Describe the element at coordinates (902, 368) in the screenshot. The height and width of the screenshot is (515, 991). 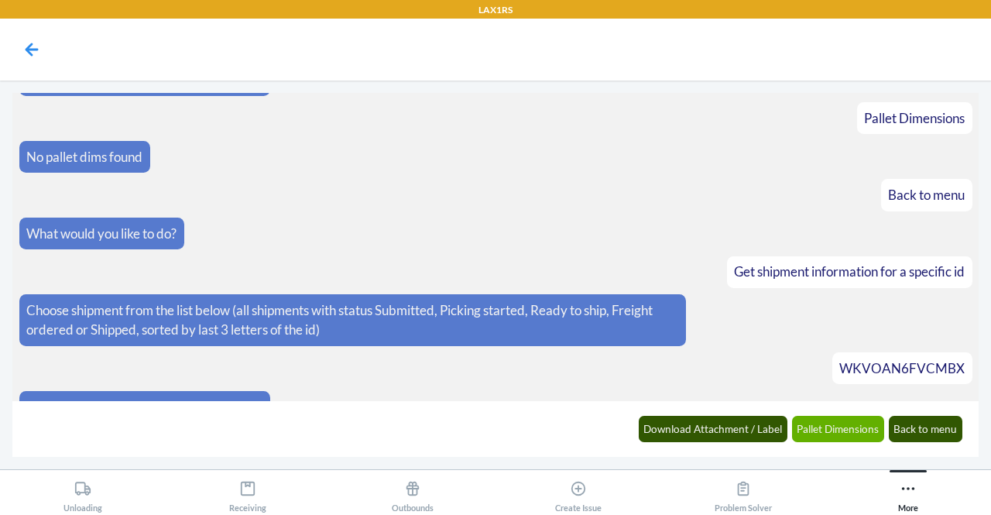
I see `span: WKVOAN6FVCMBX` at that location.